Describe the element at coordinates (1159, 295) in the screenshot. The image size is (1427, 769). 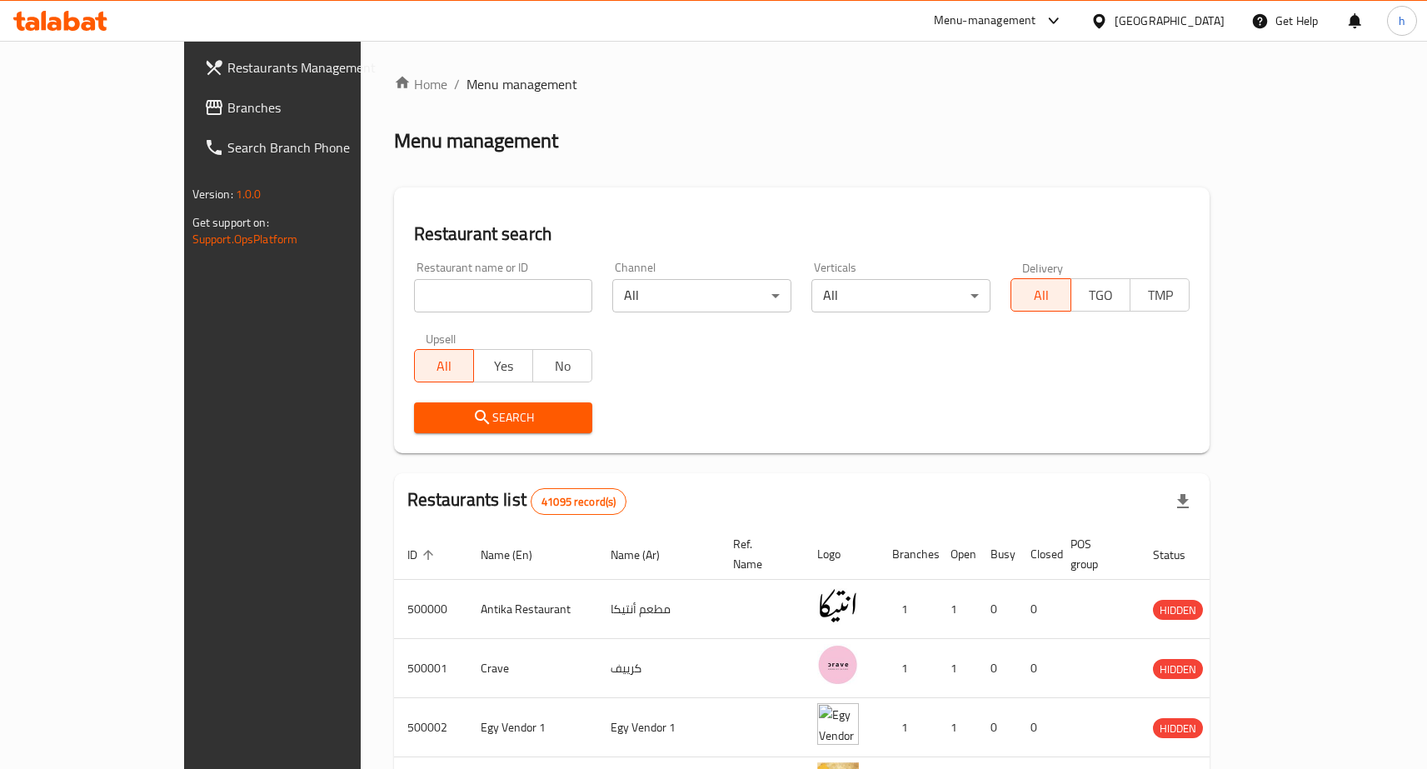
I see `button: TMP` at that location.